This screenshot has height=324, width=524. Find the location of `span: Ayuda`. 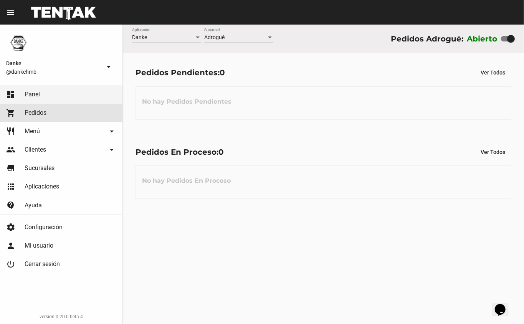

span: Ayuda is located at coordinates (33, 205).